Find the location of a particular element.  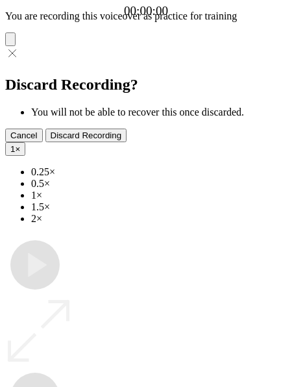

li: You will not be able to recover this once discarded. is located at coordinates (159, 112).